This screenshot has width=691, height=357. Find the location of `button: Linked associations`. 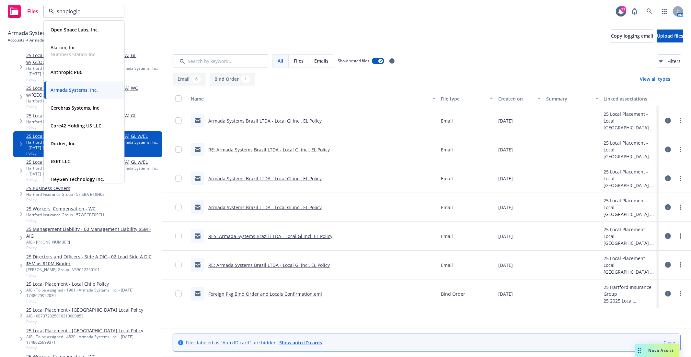

button: Linked associations is located at coordinates (630, 98).